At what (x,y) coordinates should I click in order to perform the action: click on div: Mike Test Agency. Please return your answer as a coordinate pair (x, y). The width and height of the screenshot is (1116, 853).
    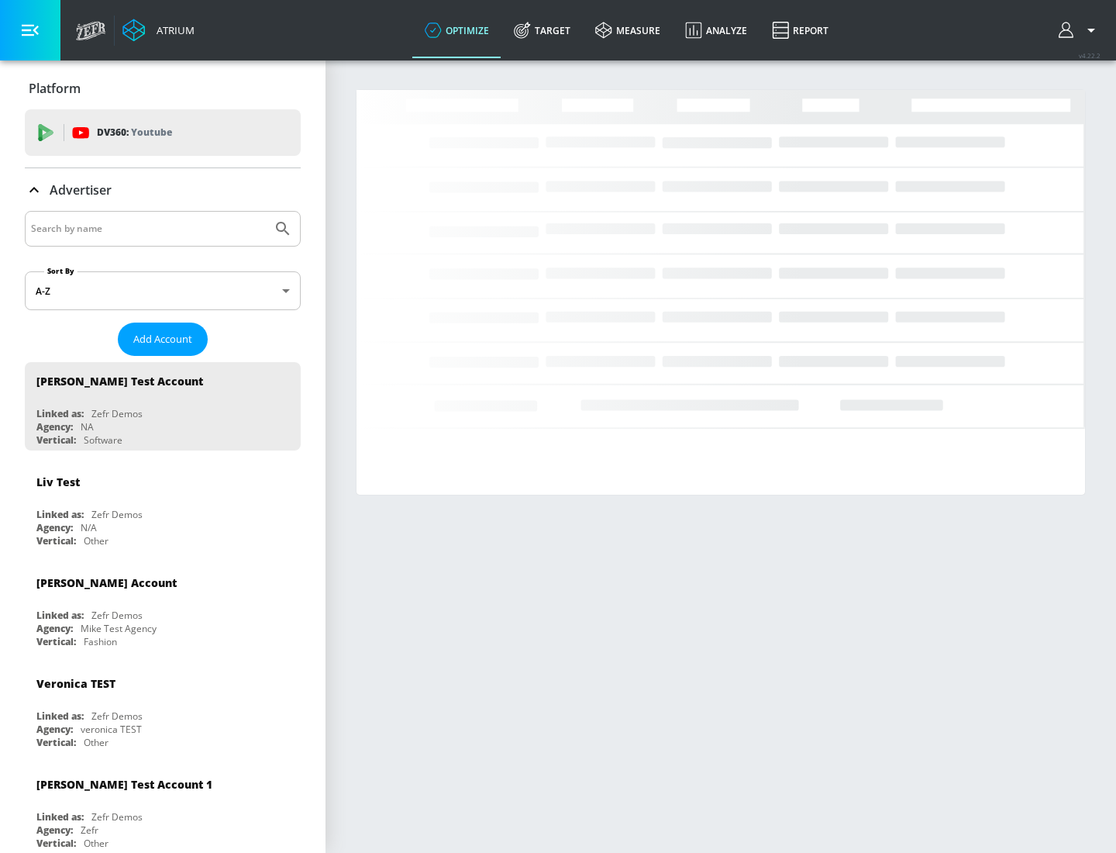
    Looking at the image, I should click on (119, 628).